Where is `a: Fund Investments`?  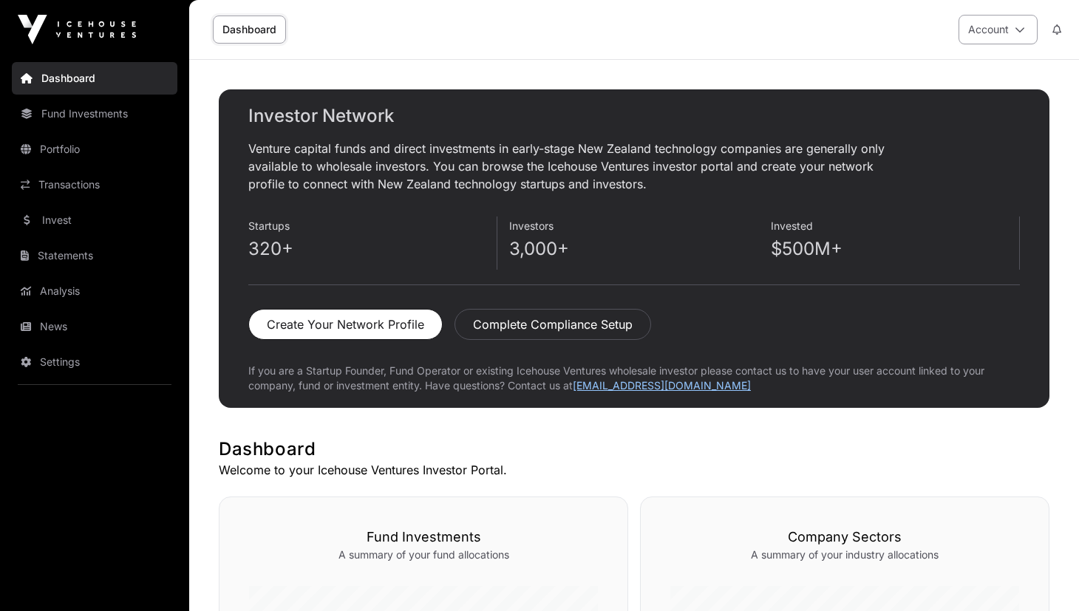
a: Fund Investments is located at coordinates (95, 114).